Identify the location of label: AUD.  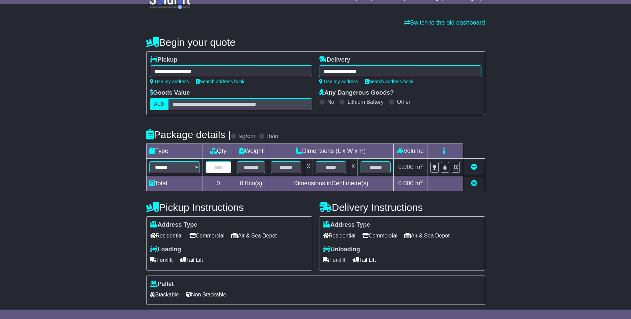
(159, 104).